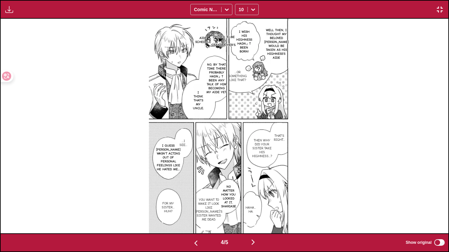  I want to click on p: No matter how you looked at it, Shariase, so click(228, 197).